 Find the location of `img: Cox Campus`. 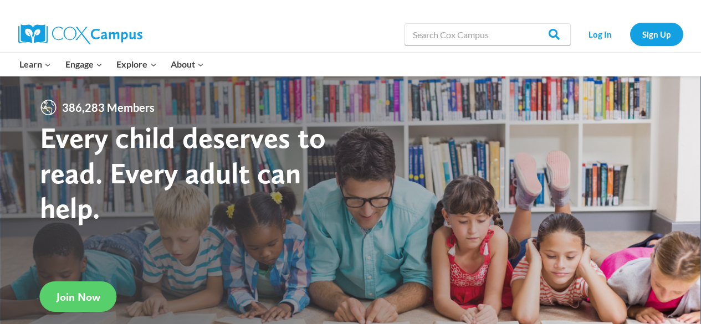

img: Cox Campus is located at coordinates (80, 34).